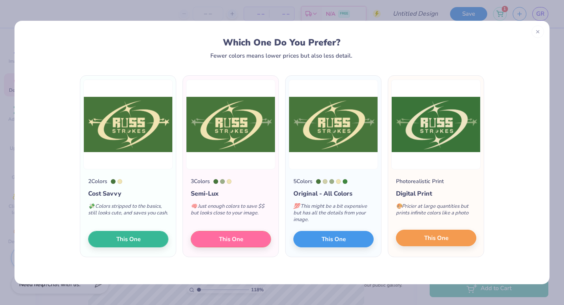 The height and width of the screenshot is (305, 564). I want to click on div: Just enough colors to save $$ but looks close to your image., so click(231, 211).